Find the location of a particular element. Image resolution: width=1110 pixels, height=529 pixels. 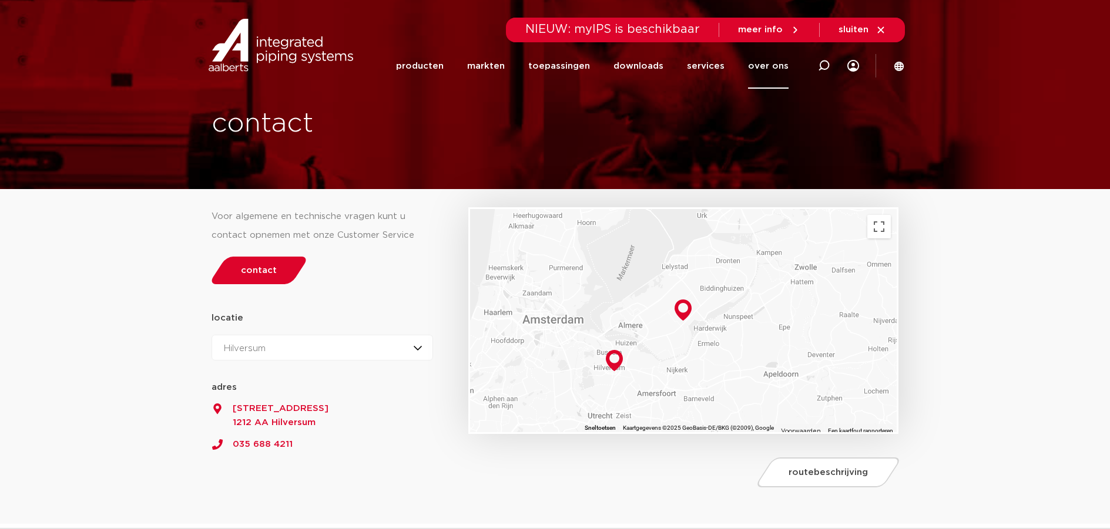

a: contact is located at coordinates (259, 270).